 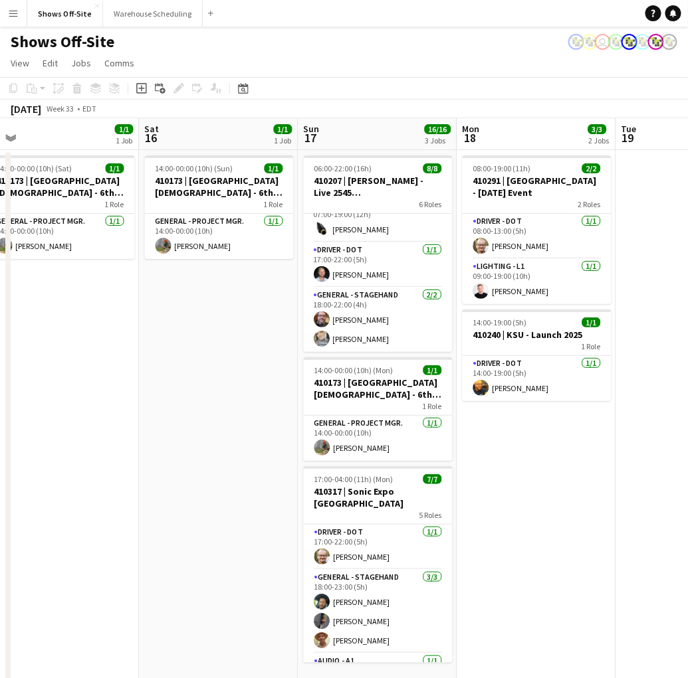 What do you see at coordinates (20, 63) in the screenshot?
I see `a: View` at bounding box center [20, 63].